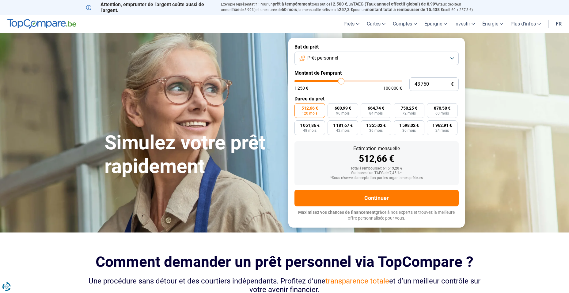 The image size is (569, 293). I want to click on span: 100 000 €, so click(393, 88).